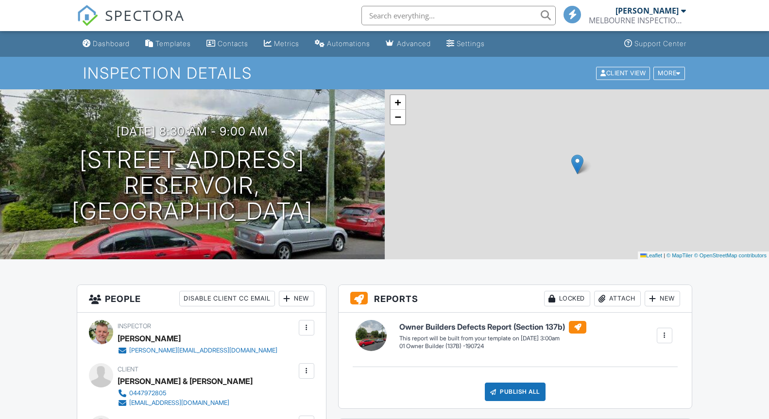 The width and height of the screenshot is (769, 419). I want to click on div: Publish All, so click(515, 392).